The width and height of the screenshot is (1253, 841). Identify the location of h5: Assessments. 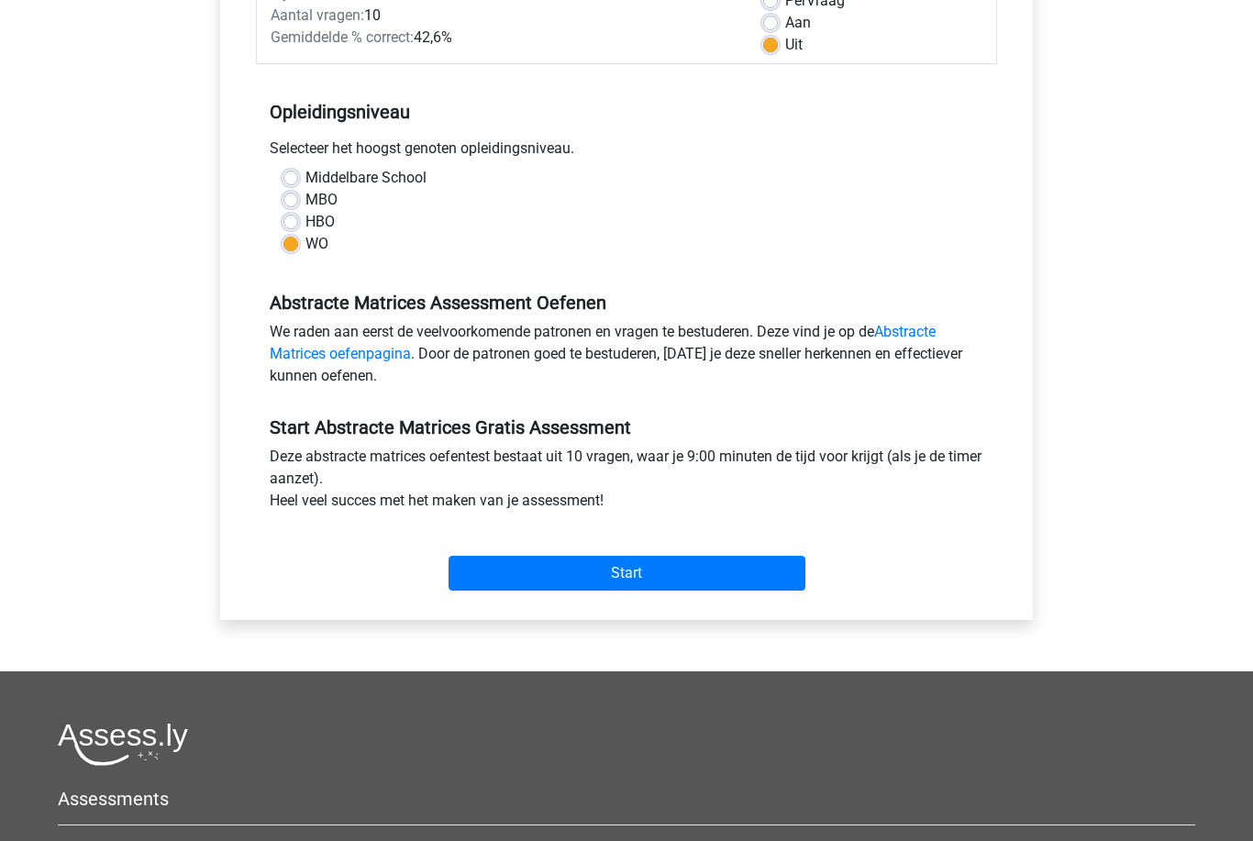
(627, 799).